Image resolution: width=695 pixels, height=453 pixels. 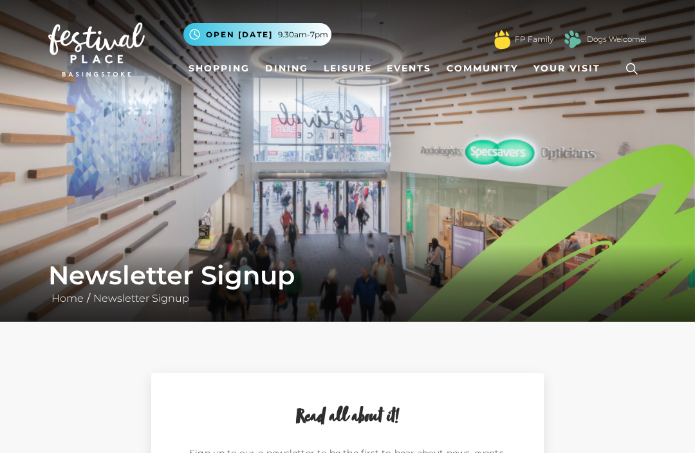 I want to click on a: Events, so click(x=409, y=68).